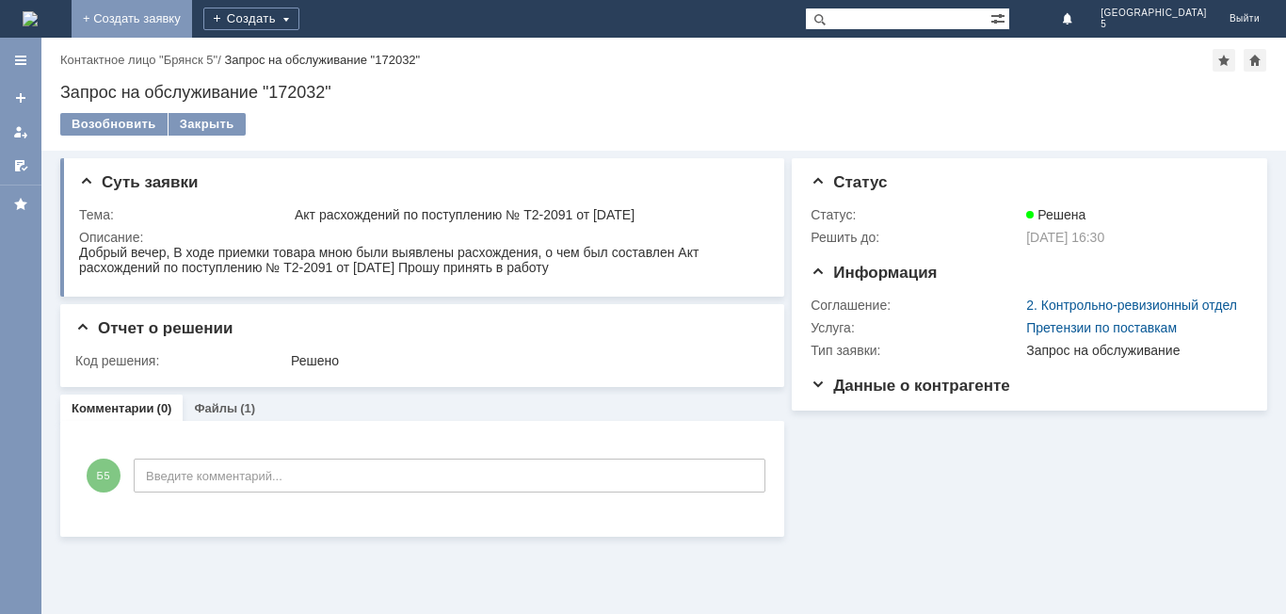 This screenshot has height=614, width=1286. Describe the element at coordinates (138, 182) in the screenshot. I see `span: Суть заявки` at that location.